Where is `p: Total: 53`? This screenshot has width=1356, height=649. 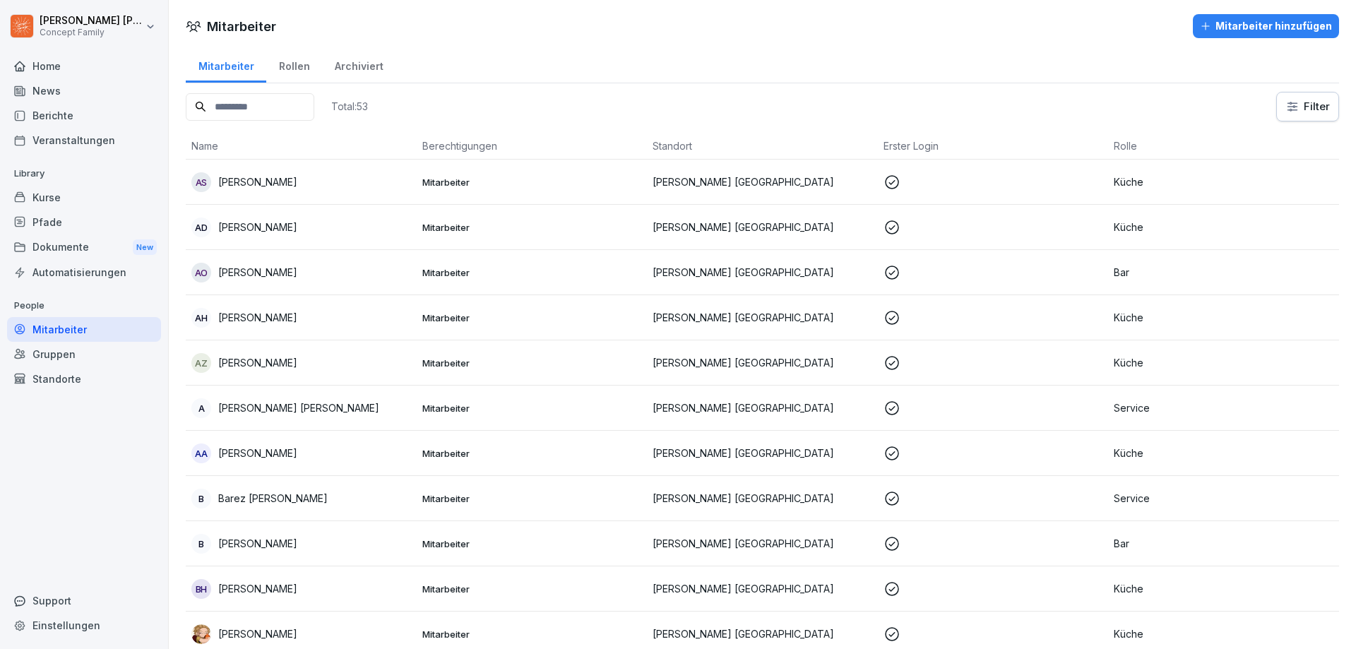 p: Total: 53 is located at coordinates (350, 106).